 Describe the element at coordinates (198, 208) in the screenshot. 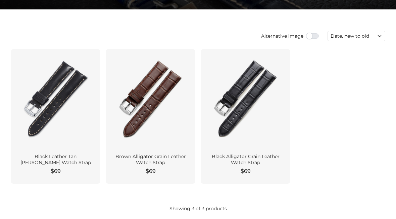

I see `div: Showing 3 of 3 products` at that location.